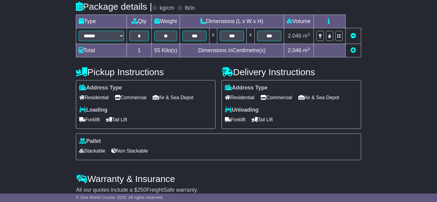  Describe the element at coordinates (353, 36) in the screenshot. I see `a: Remove this item` at that location.